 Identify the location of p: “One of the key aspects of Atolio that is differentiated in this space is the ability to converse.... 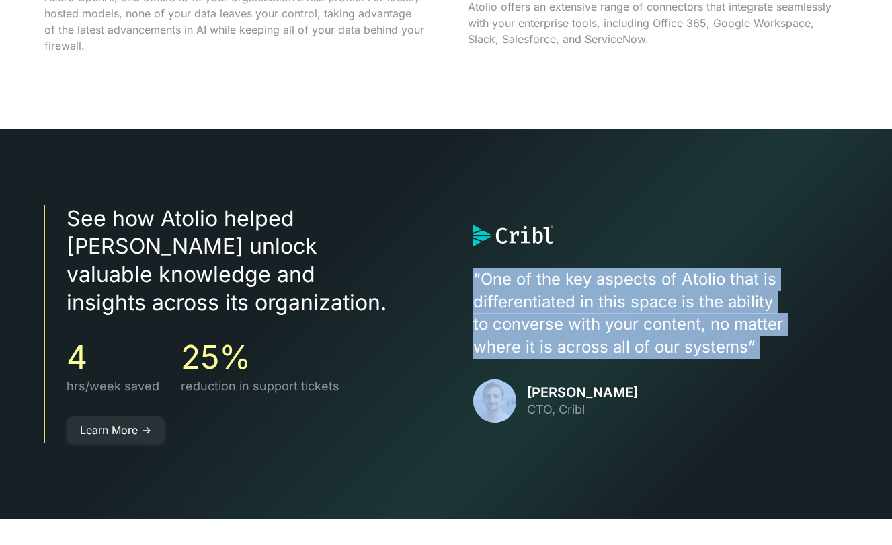
(660, 313).